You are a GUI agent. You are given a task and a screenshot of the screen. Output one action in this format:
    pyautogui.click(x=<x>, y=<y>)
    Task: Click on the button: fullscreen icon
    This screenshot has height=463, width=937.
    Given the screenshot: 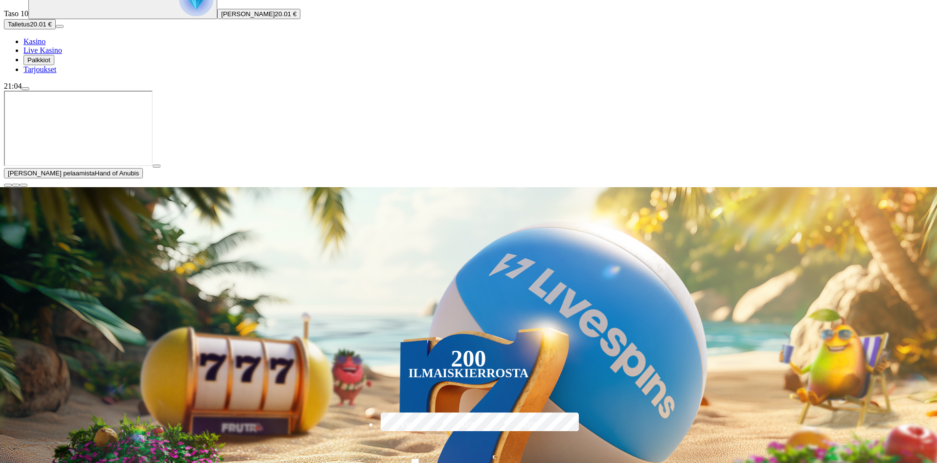 What is the action you would take?
    pyautogui.click(x=23, y=185)
    